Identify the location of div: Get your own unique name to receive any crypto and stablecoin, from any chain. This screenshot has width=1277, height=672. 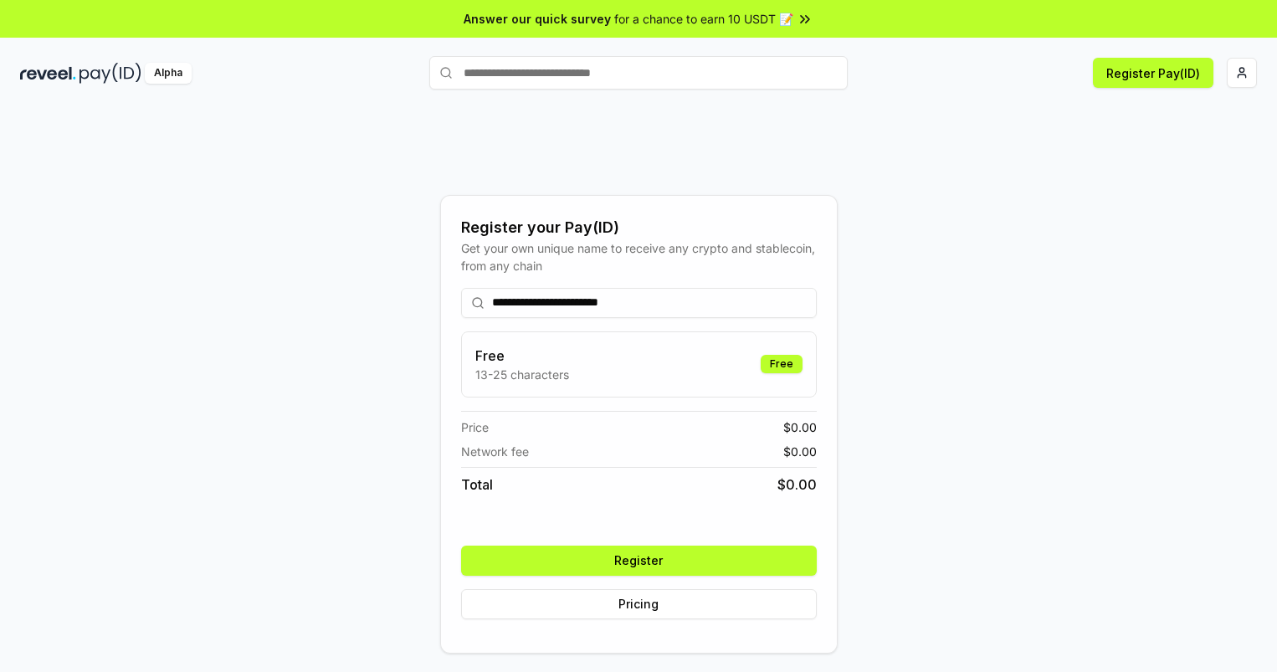
(639, 257).